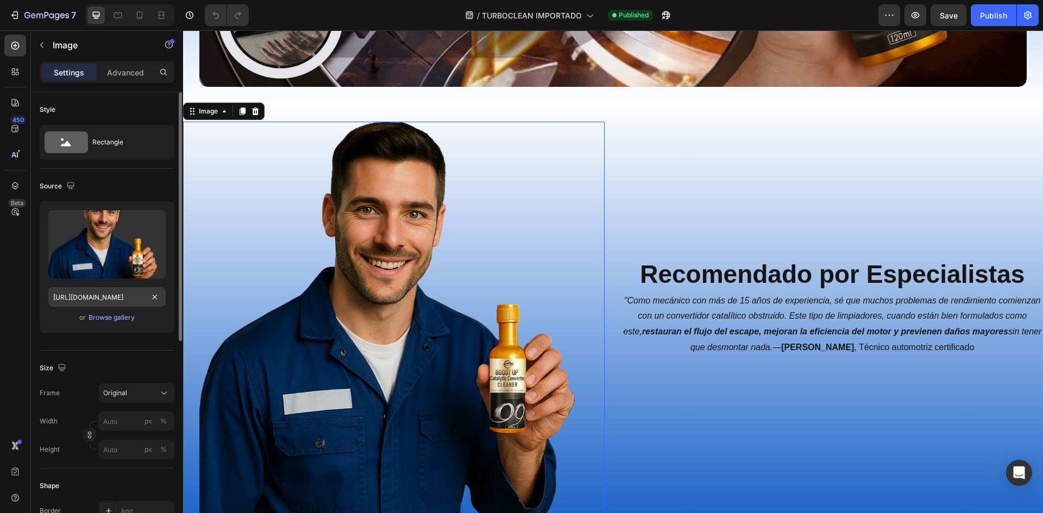 The height and width of the screenshot is (513, 1043). What do you see at coordinates (136, 393) in the screenshot?
I see `button: Original` at bounding box center [136, 393].